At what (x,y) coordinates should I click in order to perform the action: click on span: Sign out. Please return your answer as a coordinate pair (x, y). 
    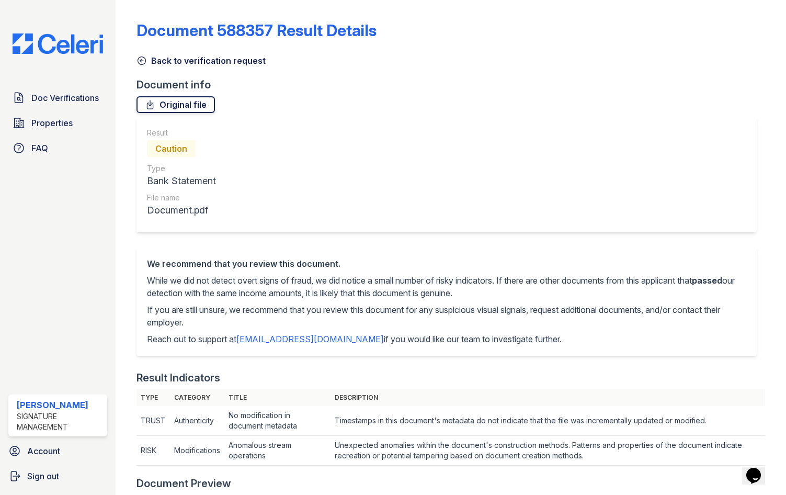
    Looking at the image, I should click on (43, 476).